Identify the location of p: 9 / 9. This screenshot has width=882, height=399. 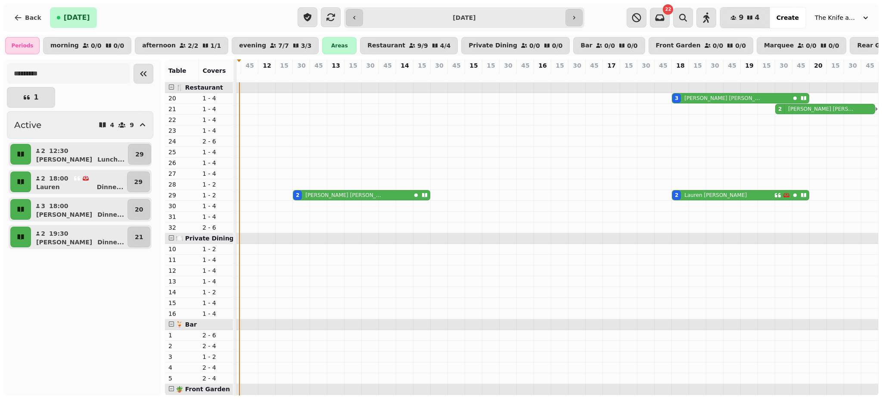
(423, 46).